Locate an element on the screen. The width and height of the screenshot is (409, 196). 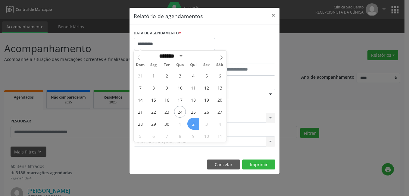
span: Setembro 6, 2025 is located at coordinates (219, 75).